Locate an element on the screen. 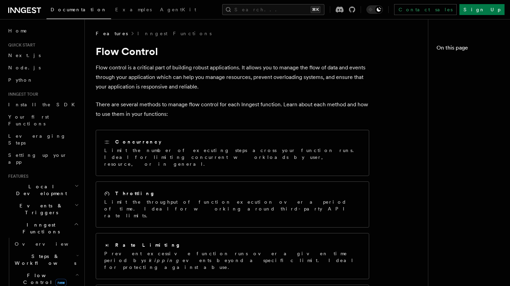 The height and width of the screenshot is (286, 510). button: Search...⌘K is located at coordinates (273, 10).